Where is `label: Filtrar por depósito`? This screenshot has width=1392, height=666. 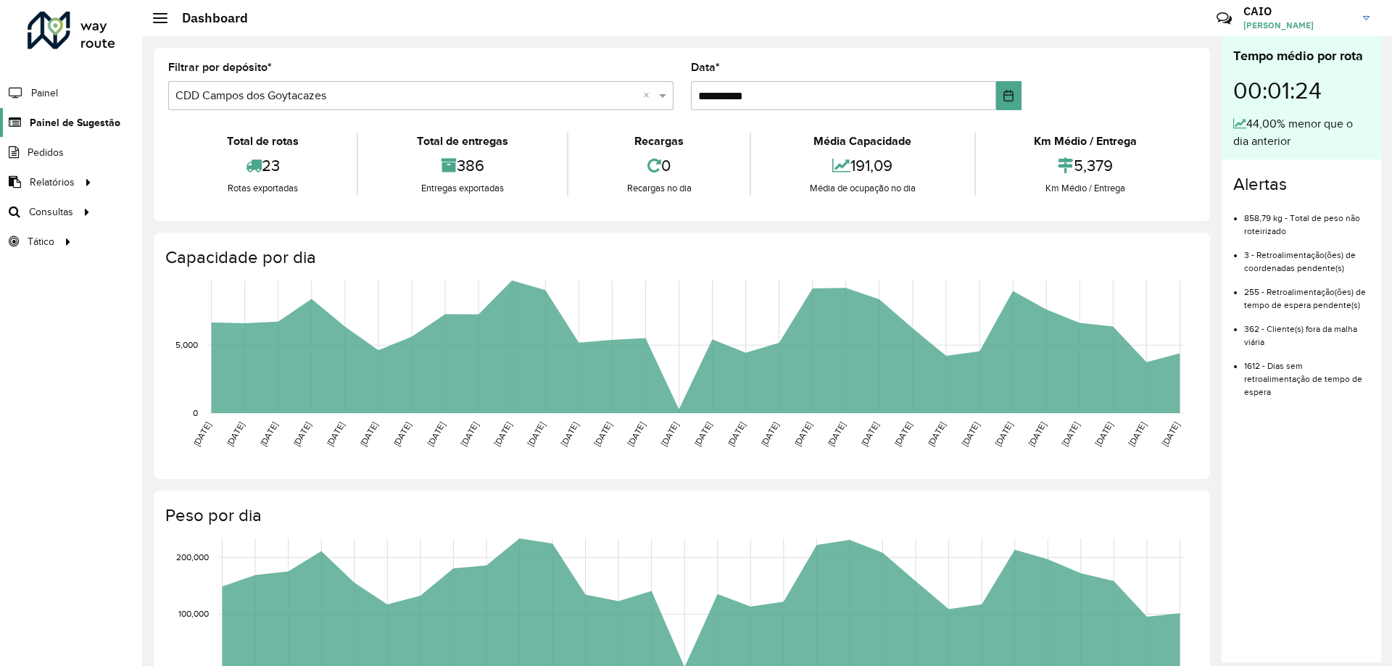 label: Filtrar por depósito is located at coordinates (220, 67).